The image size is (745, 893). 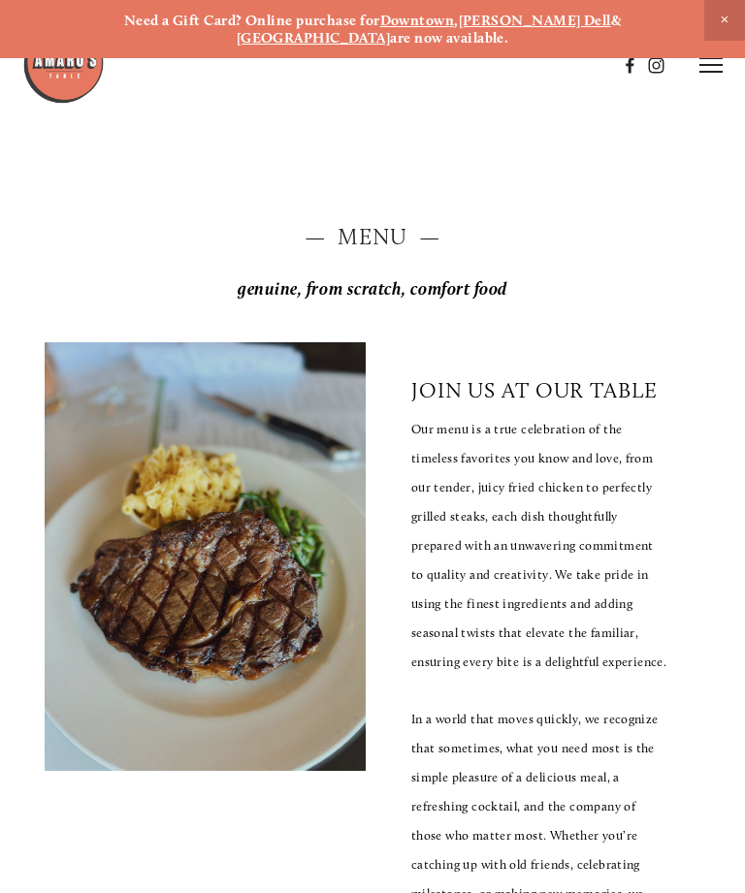 I want to click on em: genuine, from scratch, comfort food, so click(x=372, y=289).